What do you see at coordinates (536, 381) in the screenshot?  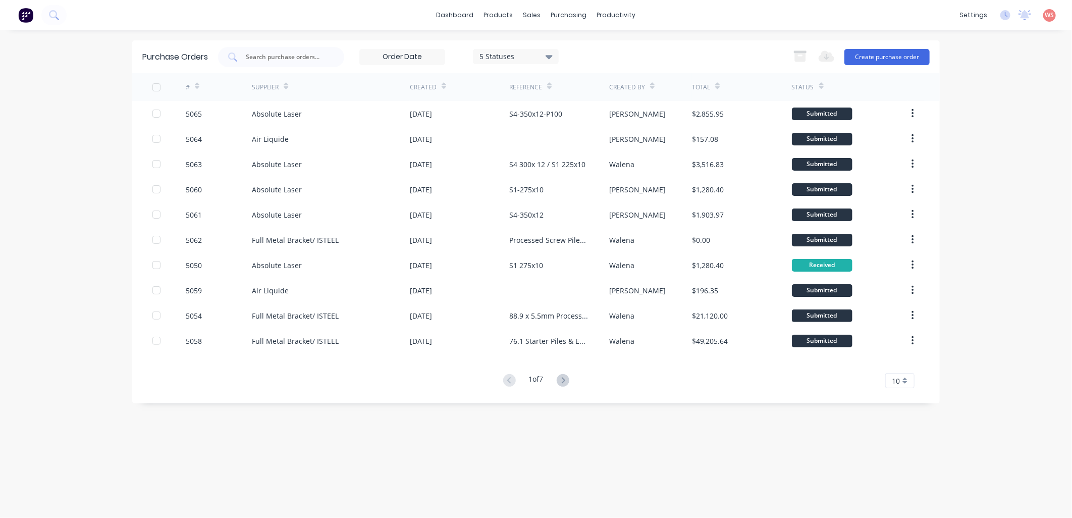 I see `div: 1 of 7` at bounding box center [536, 381].